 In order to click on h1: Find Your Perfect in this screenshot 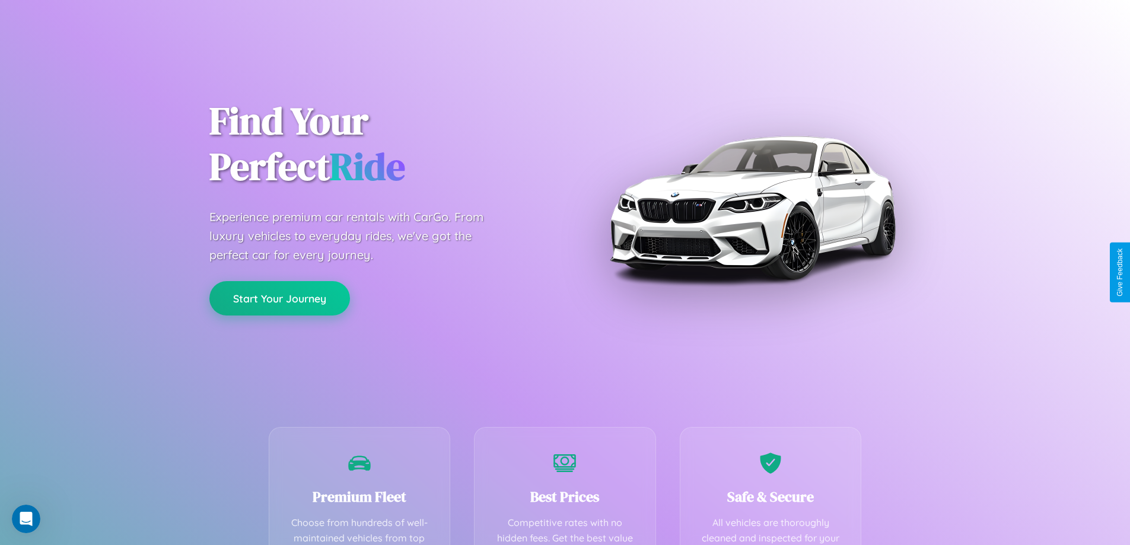, I will do `click(378, 144)`.